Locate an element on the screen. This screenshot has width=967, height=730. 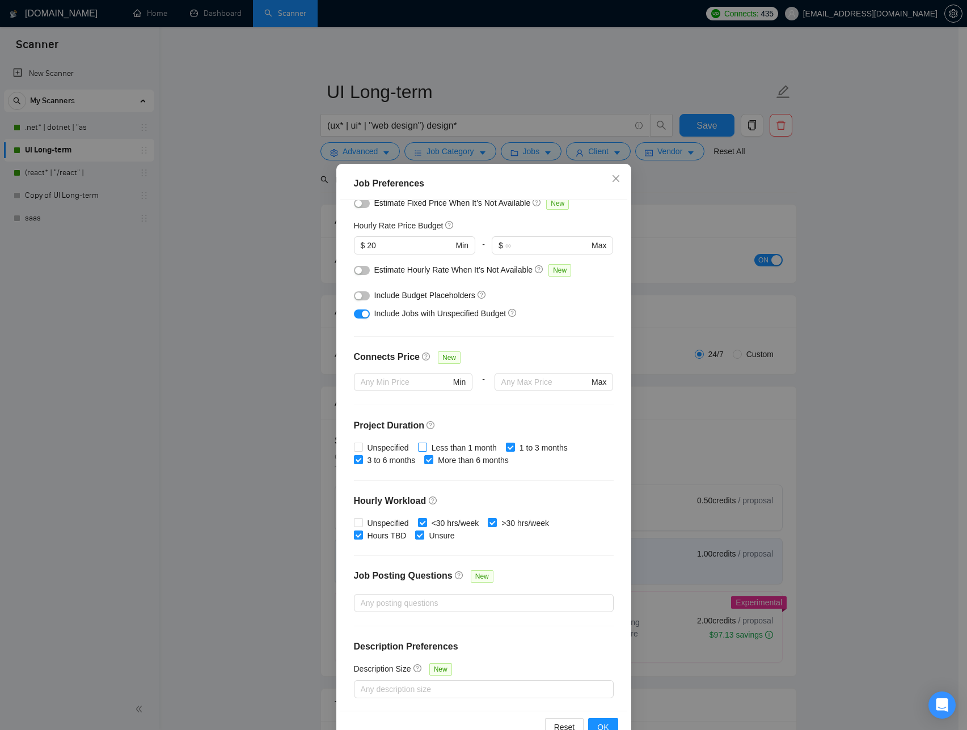
span: 3 to 6 months is located at coordinates (391, 460).